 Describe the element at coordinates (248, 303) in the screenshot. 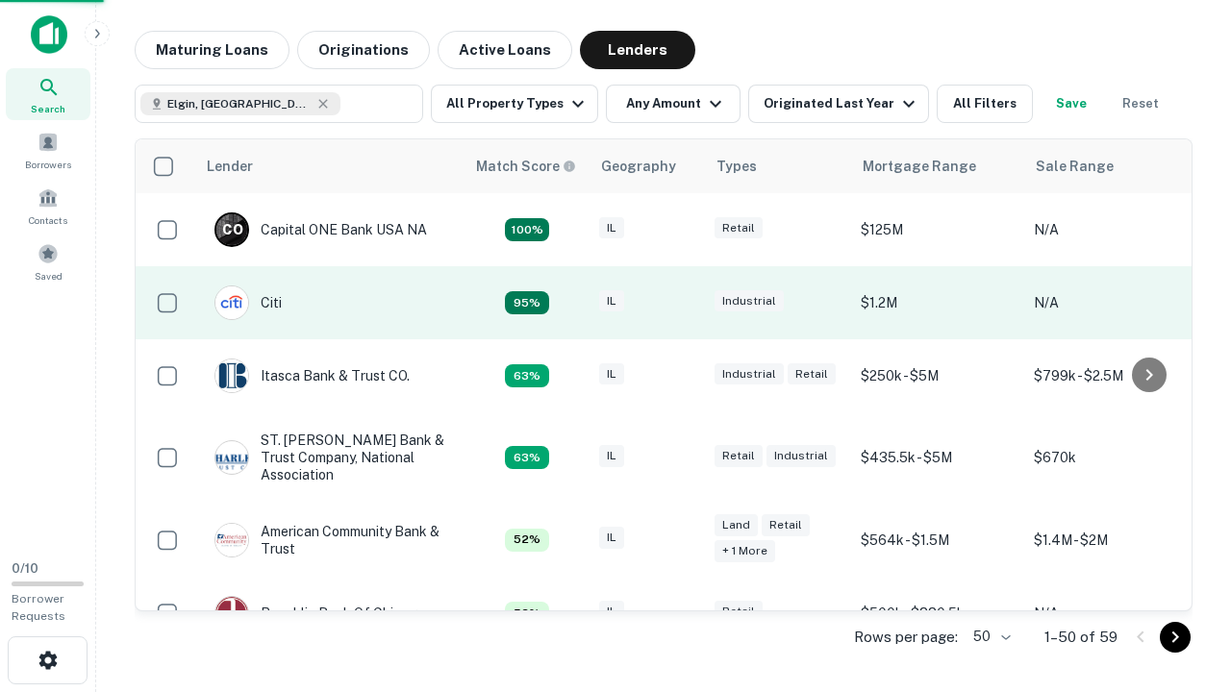

I see `div: Citi` at that location.